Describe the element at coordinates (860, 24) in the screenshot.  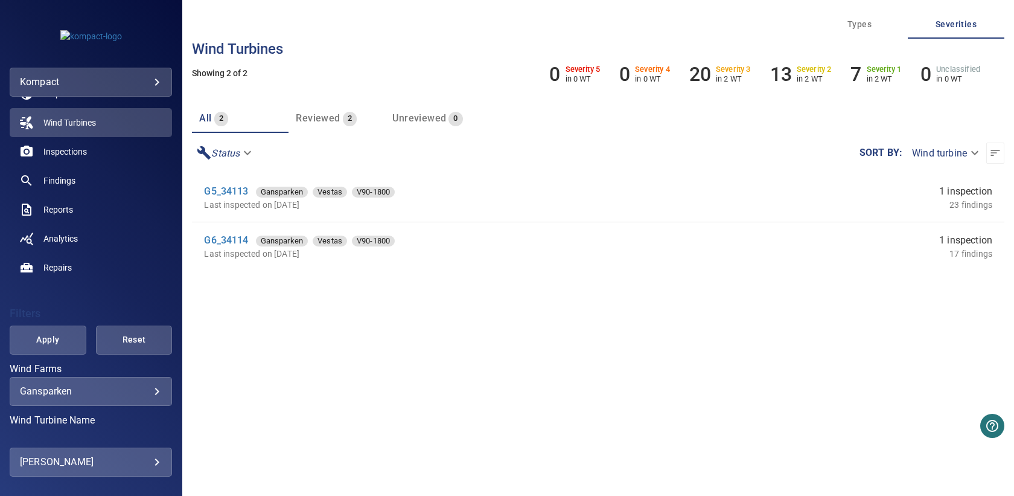
I see `span: Types` at that location.